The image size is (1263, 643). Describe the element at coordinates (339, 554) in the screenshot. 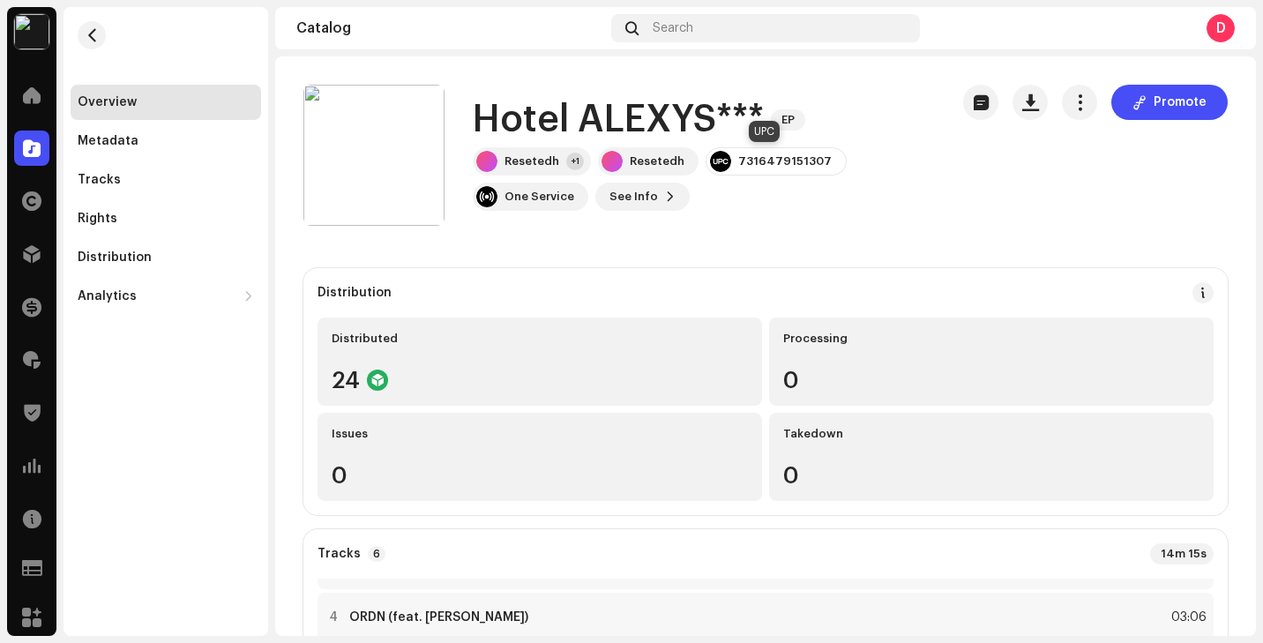

I see `strong: Tracks` at that location.